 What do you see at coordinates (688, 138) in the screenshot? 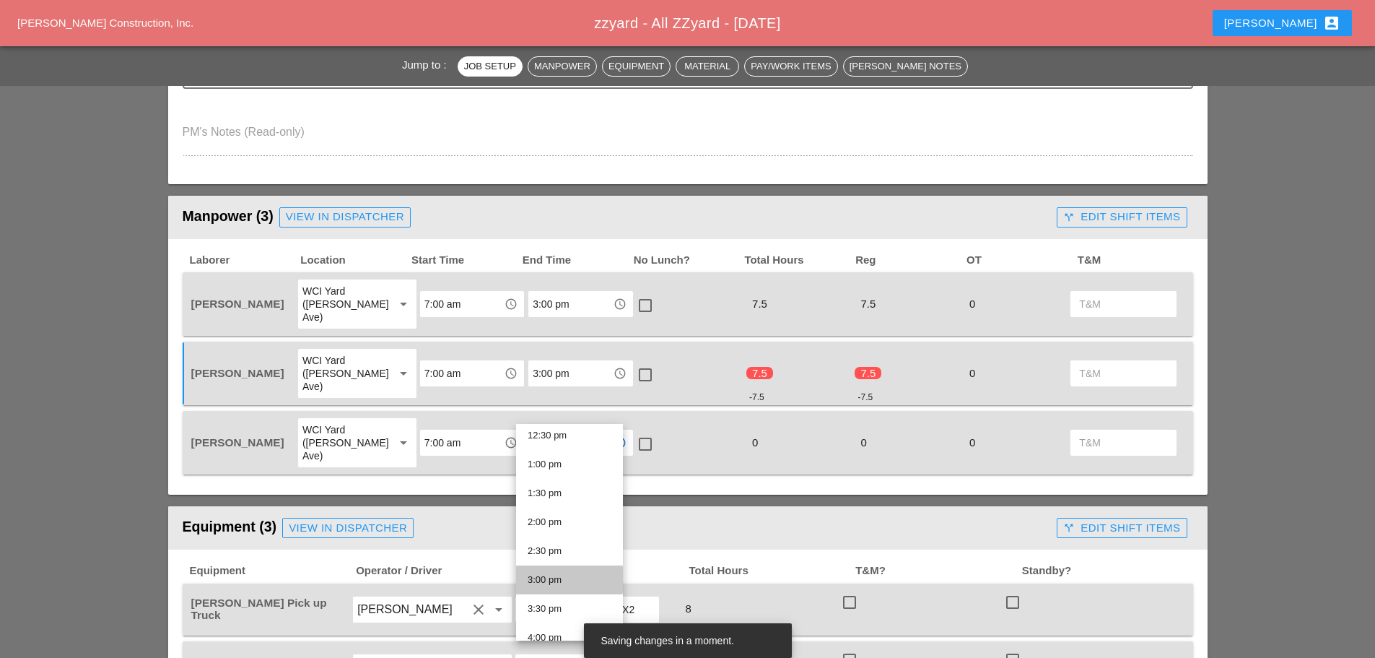
I see `textarea: PM's Notes (Read-only)` at bounding box center [688, 138].